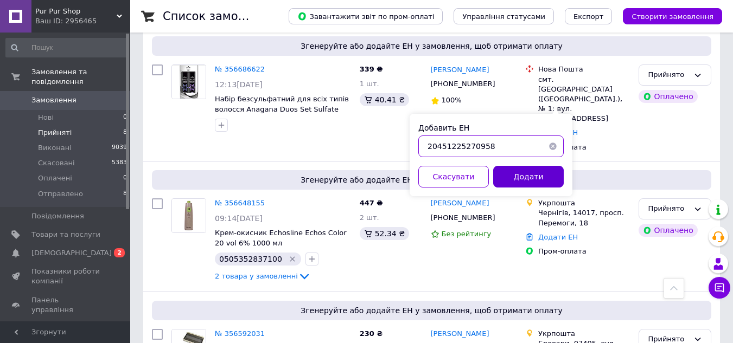  What do you see at coordinates (82, 21) in the screenshot?
I see `div: Ваш ID: 2956465` at bounding box center [82, 21].